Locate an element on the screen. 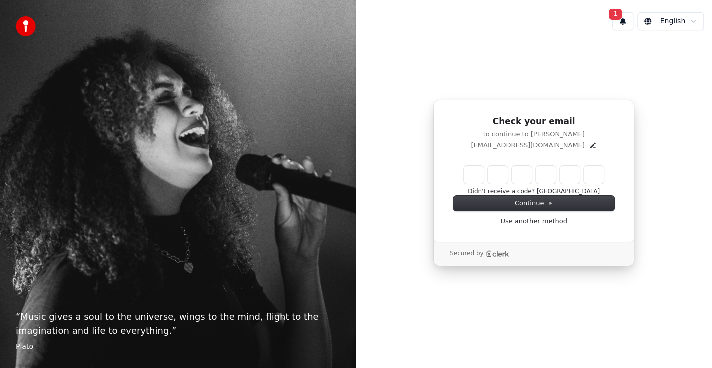  button: 1 is located at coordinates (623, 21).